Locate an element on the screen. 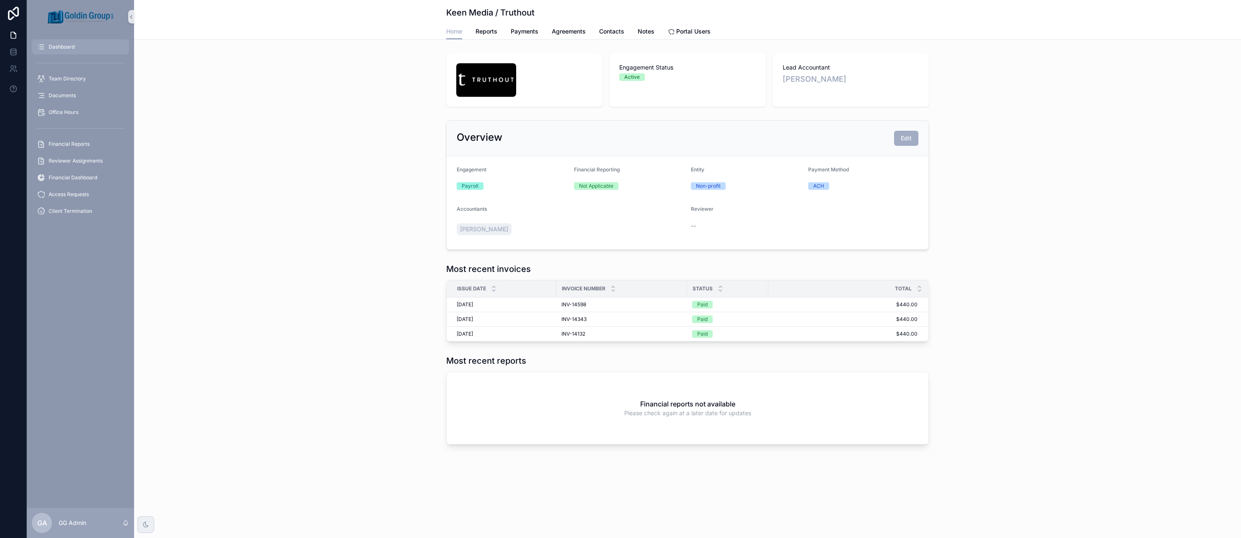 The width and height of the screenshot is (1241, 538). div: Non-profit is located at coordinates (708, 186).